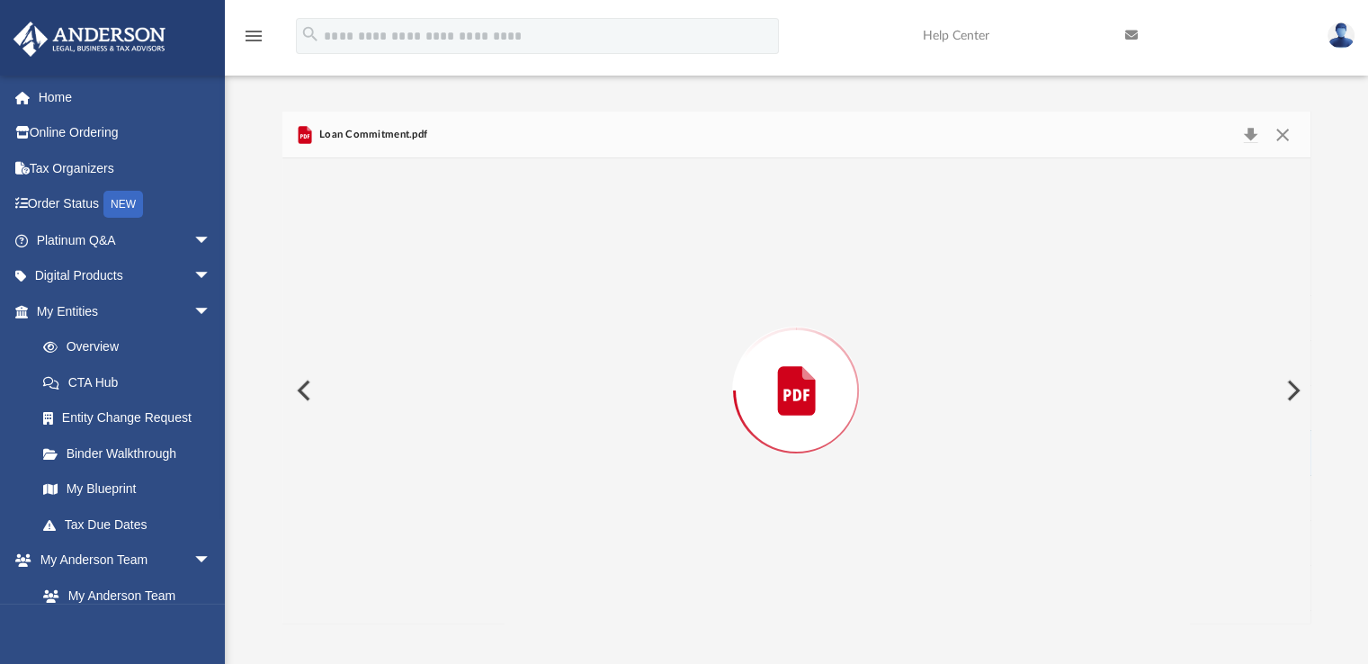 This screenshot has height=664, width=1368. I want to click on i: menu, so click(254, 36).